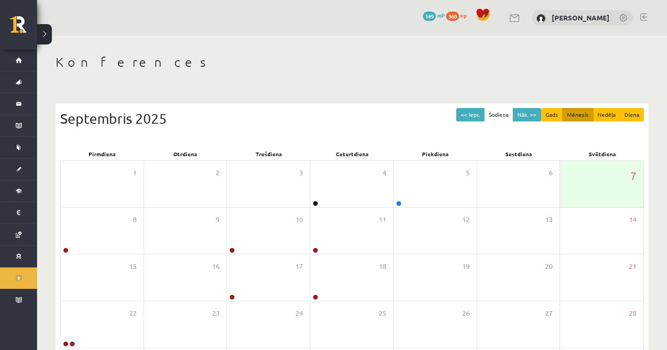 This screenshot has height=350, width=667. Describe the element at coordinates (633, 266) in the screenshot. I see `span: 21` at that location.